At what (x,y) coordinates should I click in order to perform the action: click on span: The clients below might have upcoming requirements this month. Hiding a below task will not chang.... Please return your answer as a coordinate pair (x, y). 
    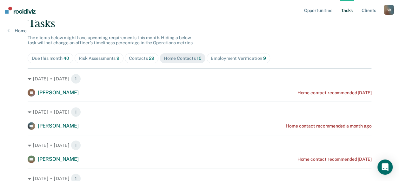
    Looking at the image, I should click on (110, 40).